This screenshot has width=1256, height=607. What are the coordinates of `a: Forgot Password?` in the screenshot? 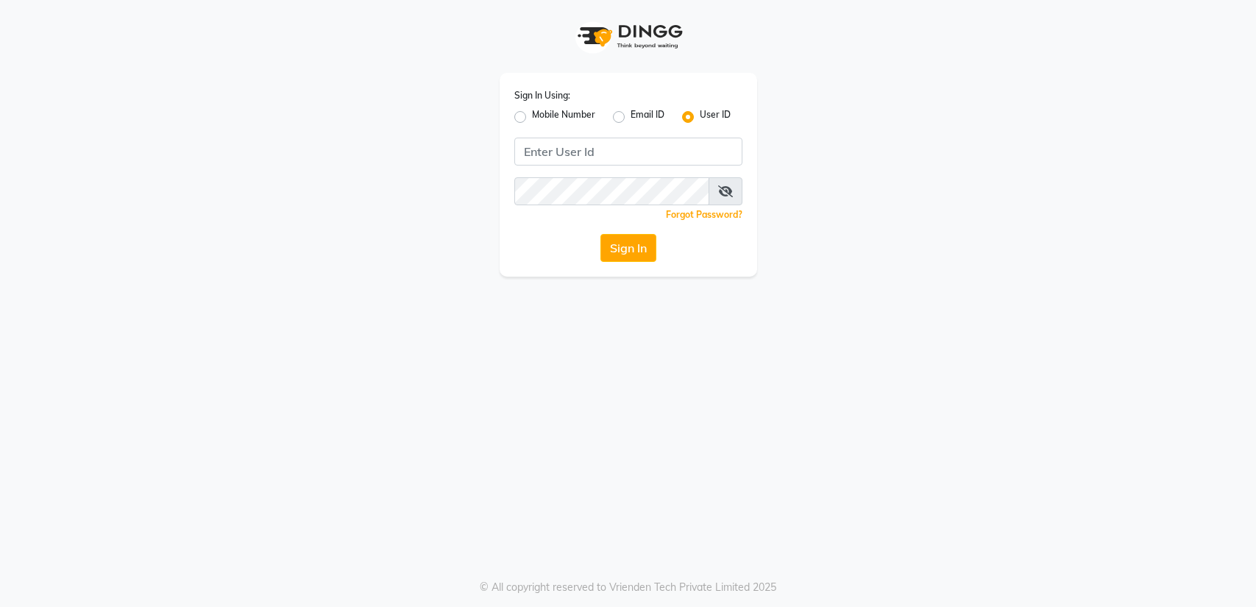 It's located at (704, 214).